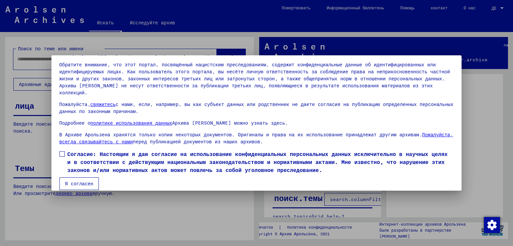 This screenshot has width=513, height=246. What do you see at coordinates (103, 104) in the screenshot?
I see `font: свяжитесь` at bounding box center [103, 104].